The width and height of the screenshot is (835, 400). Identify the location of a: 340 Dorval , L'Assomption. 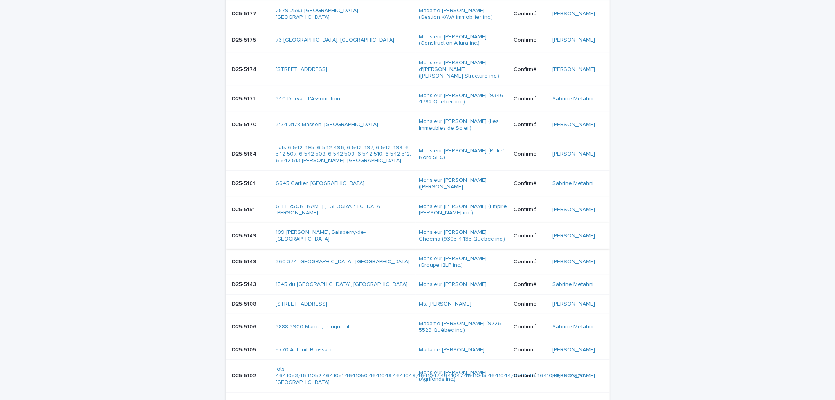
(308, 99).